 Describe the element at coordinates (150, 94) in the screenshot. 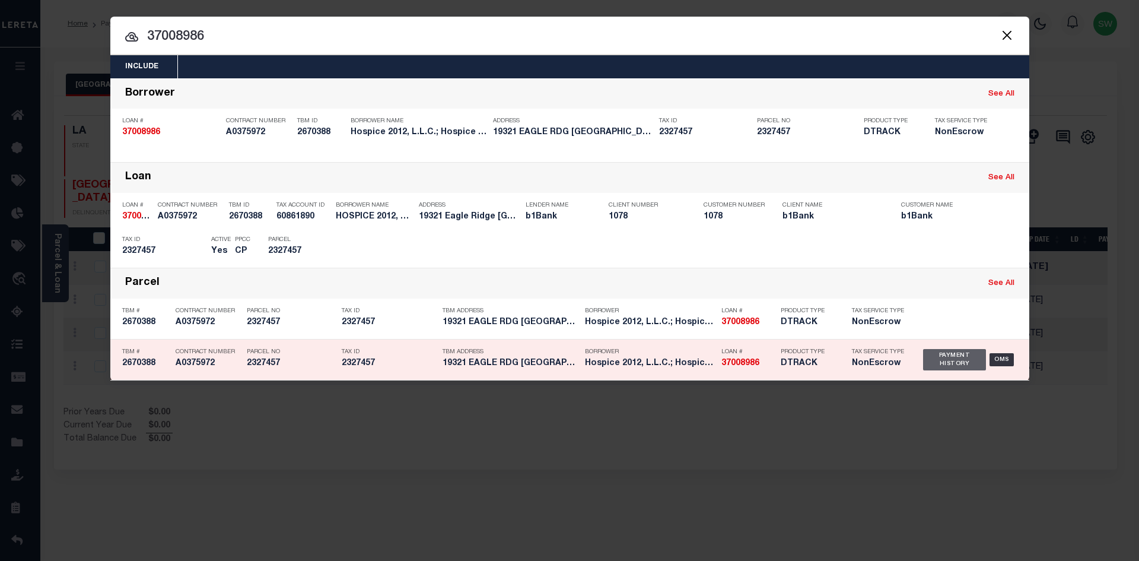

I see `div: Borrower` at that location.